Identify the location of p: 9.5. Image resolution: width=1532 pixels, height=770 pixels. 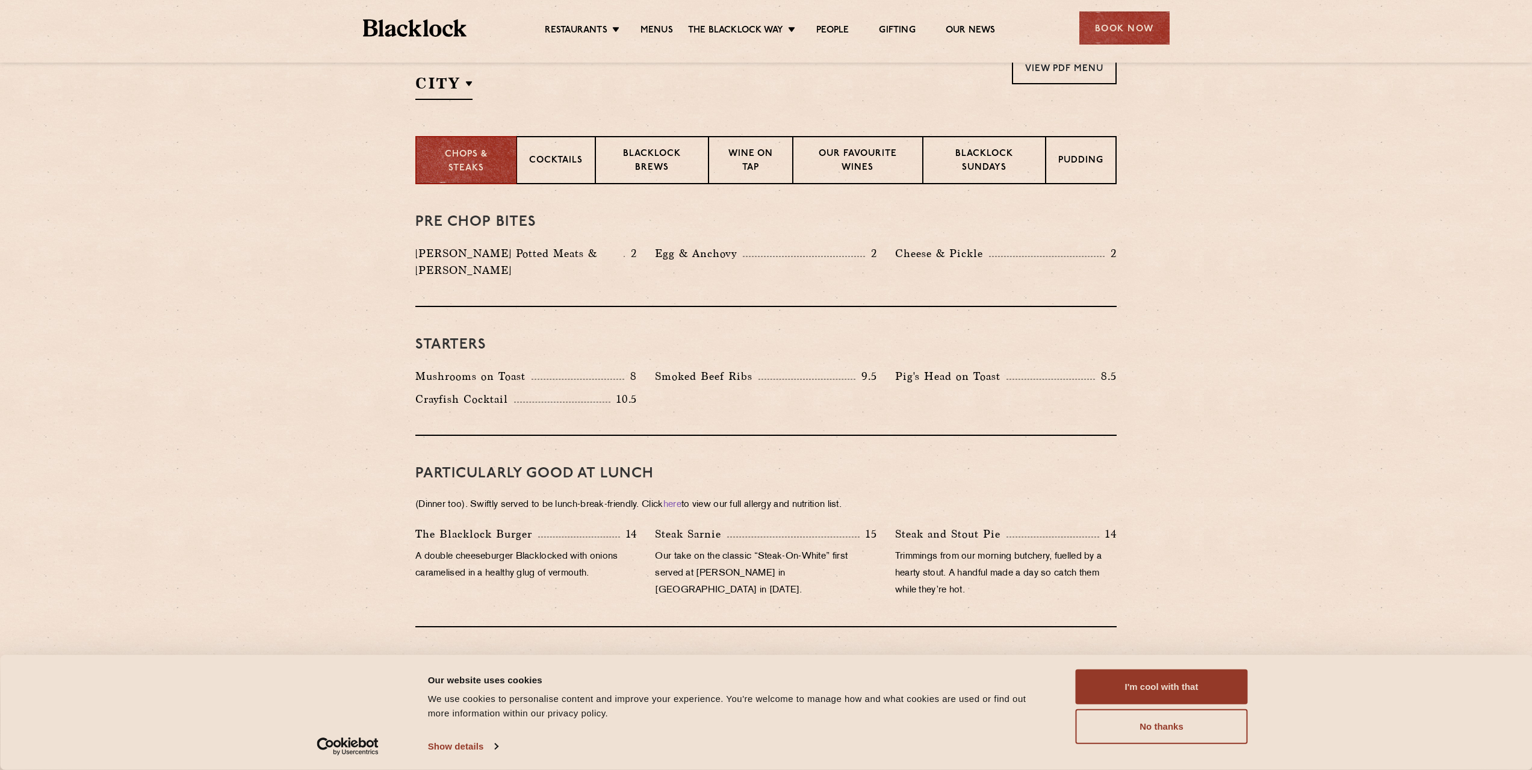
(866, 376).